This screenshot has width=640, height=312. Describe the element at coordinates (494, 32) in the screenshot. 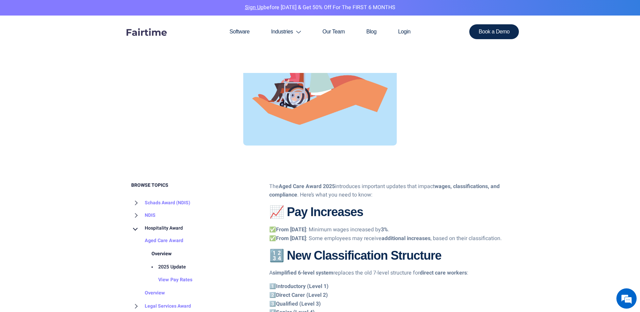

I see `a: Book a Demo` at that location.